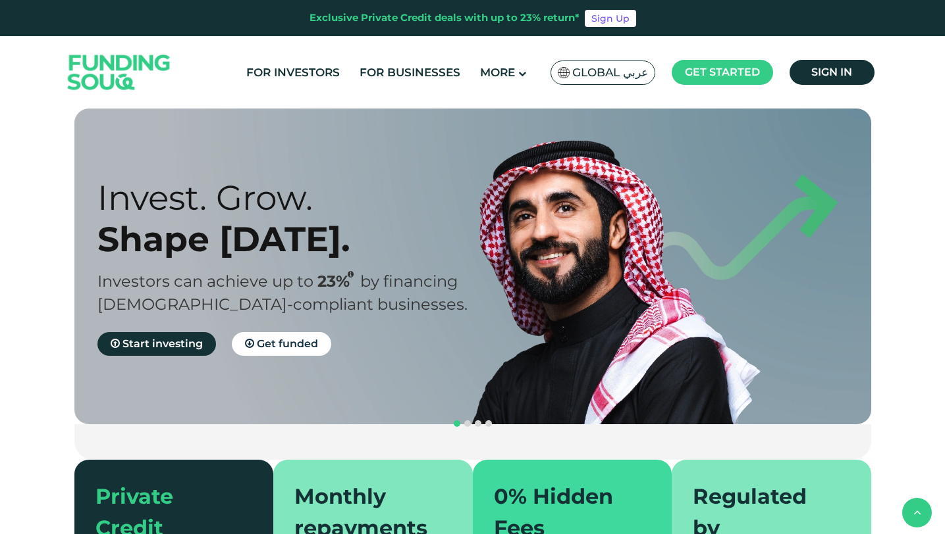 The height and width of the screenshot is (534, 945). What do you see at coordinates (831, 72) in the screenshot?
I see `span: Sign in` at bounding box center [831, 72].